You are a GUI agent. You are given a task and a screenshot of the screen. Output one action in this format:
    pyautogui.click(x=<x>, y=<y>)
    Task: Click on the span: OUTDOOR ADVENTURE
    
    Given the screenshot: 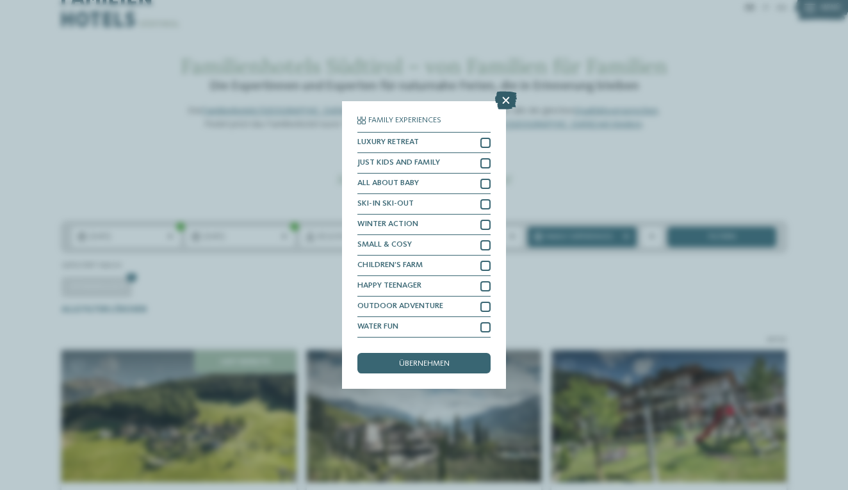 What is the action you would take?
    pyautogui.click(x=400, y=306)
    